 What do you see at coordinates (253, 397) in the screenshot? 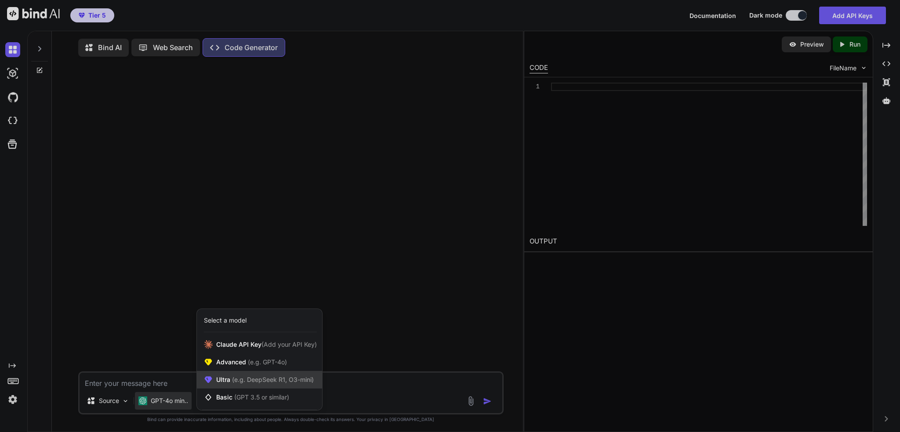
I see `span: Basic` at bounding box center [253, 397].